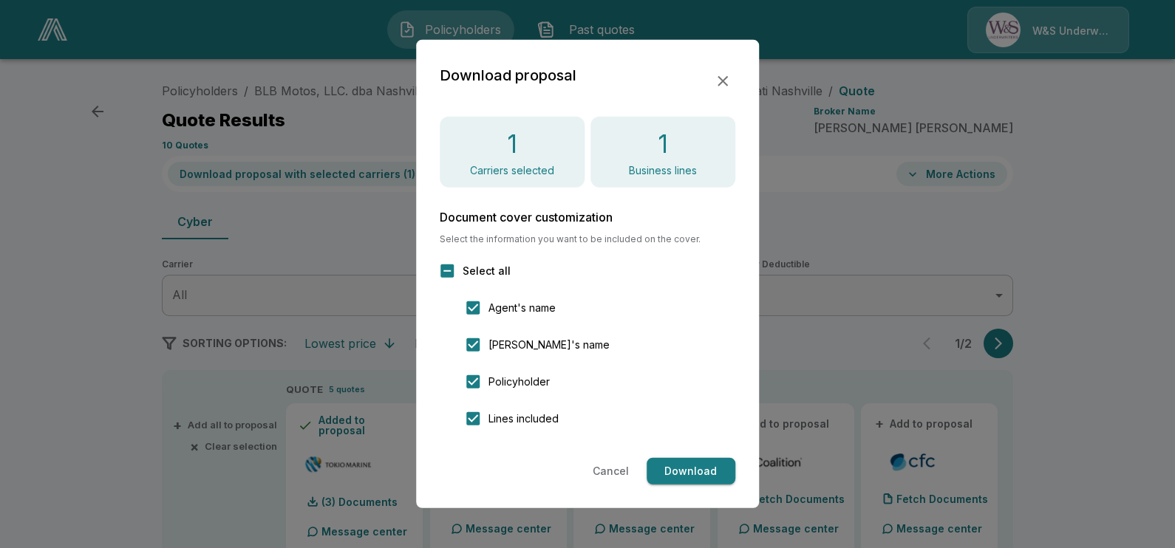  Describe the element at coordinates (588, 217) in the screenshot. I see `h6: Document cover customization` at that location.